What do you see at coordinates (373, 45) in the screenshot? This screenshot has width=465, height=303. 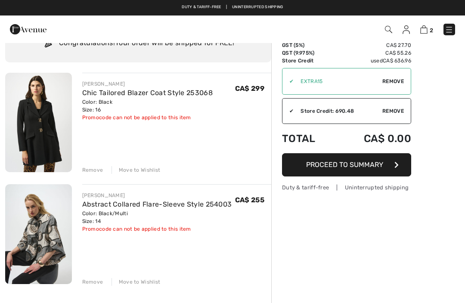 I see `td: CA$ 27.70` at bounding box center [373, 45].